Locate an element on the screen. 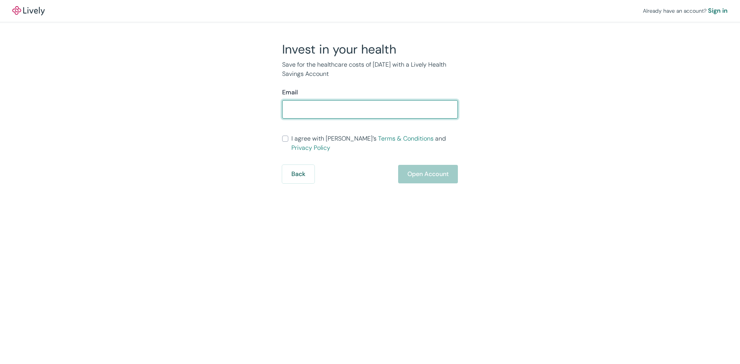  div: Already have an account? is located at coordinates (685, 11).